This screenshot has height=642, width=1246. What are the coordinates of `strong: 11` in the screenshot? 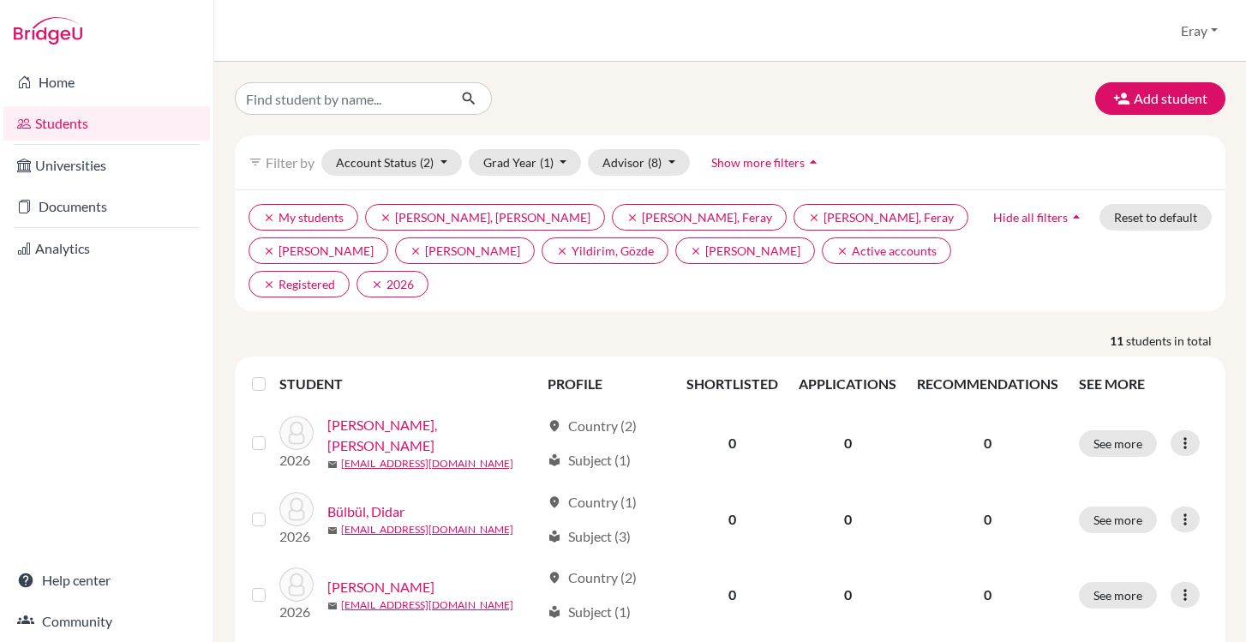 It's located at (1117, 340).